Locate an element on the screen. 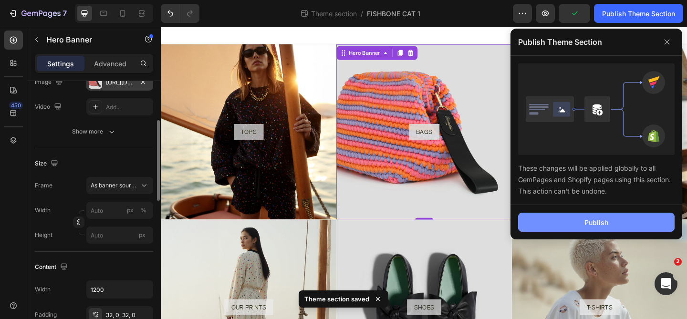 This screenshot has width=687, height=319. div: Publish is located at coordinates (596, 222).